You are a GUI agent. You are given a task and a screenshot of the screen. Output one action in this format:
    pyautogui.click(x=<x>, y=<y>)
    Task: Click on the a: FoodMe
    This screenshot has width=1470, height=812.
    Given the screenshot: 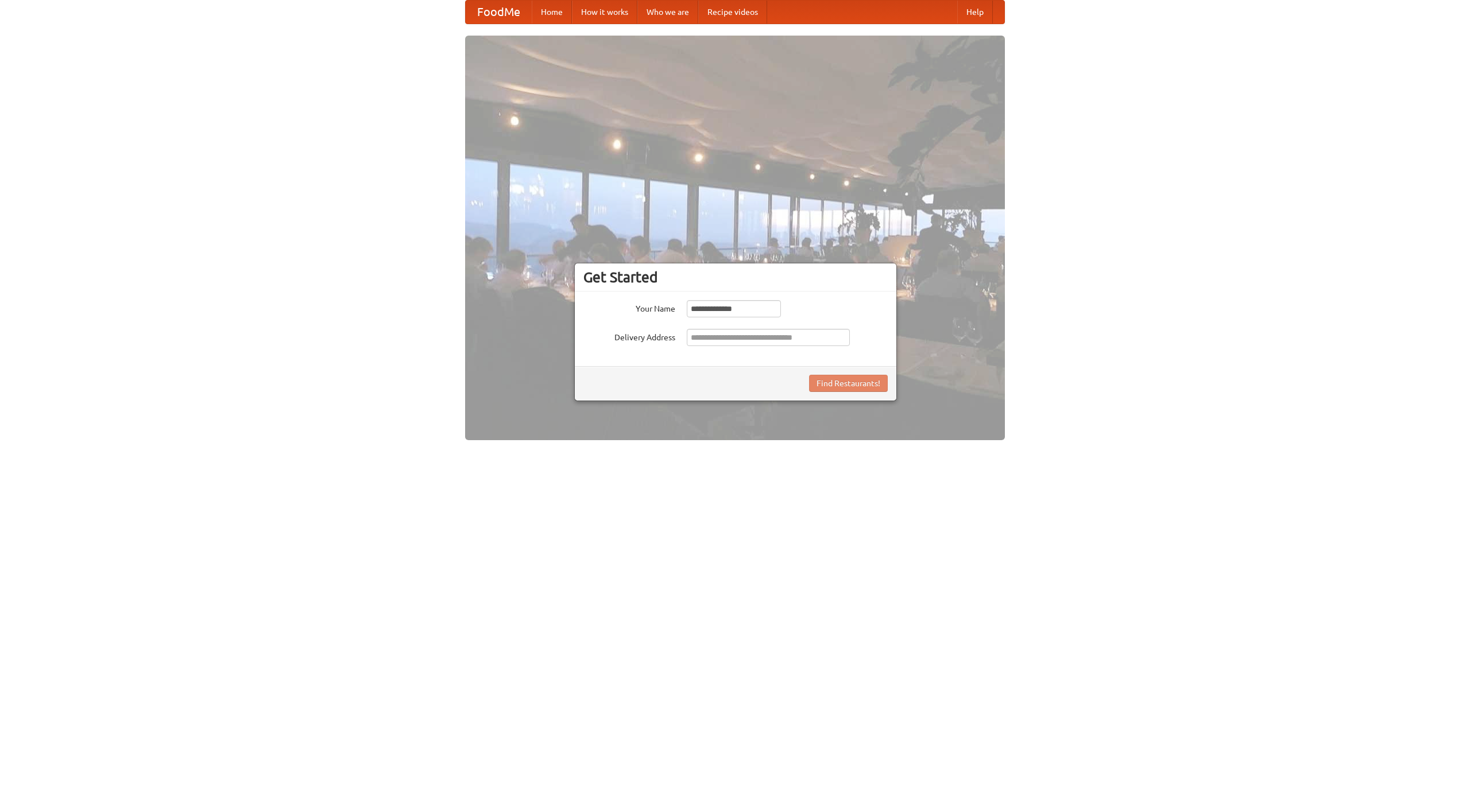 What is the action you would take?
    pyautogui.click(x=499, y=12)
    